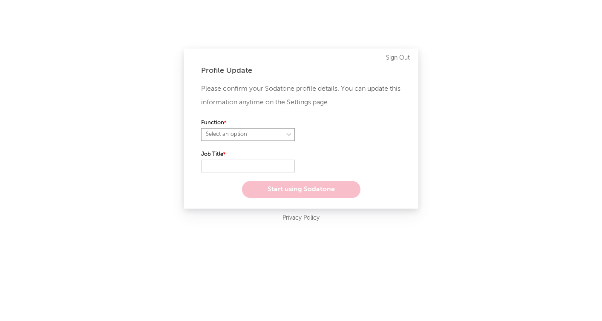 The height and width of the screenshot is (321, 602). Describe the element at coordinates (301, 189) in the screenshot. I see `button: Start using Sodatone` at that location.